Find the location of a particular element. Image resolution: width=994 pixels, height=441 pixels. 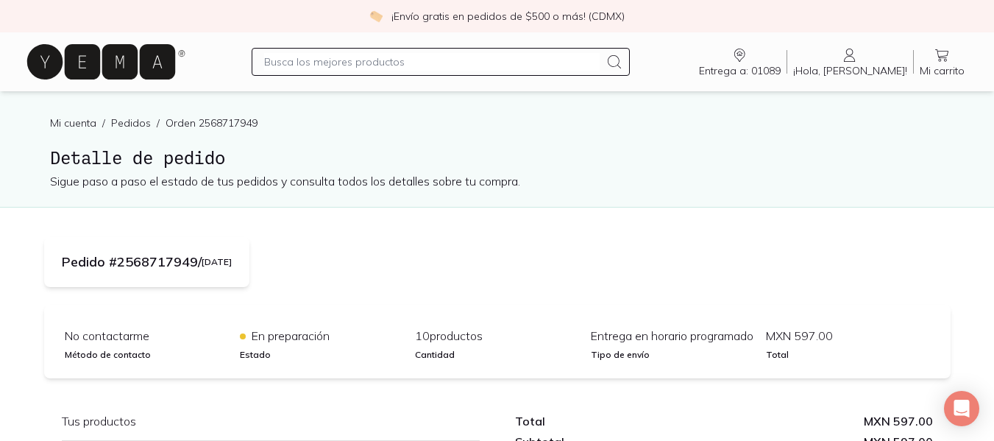

span: Mi carrito is located at coordinates (942, 71).